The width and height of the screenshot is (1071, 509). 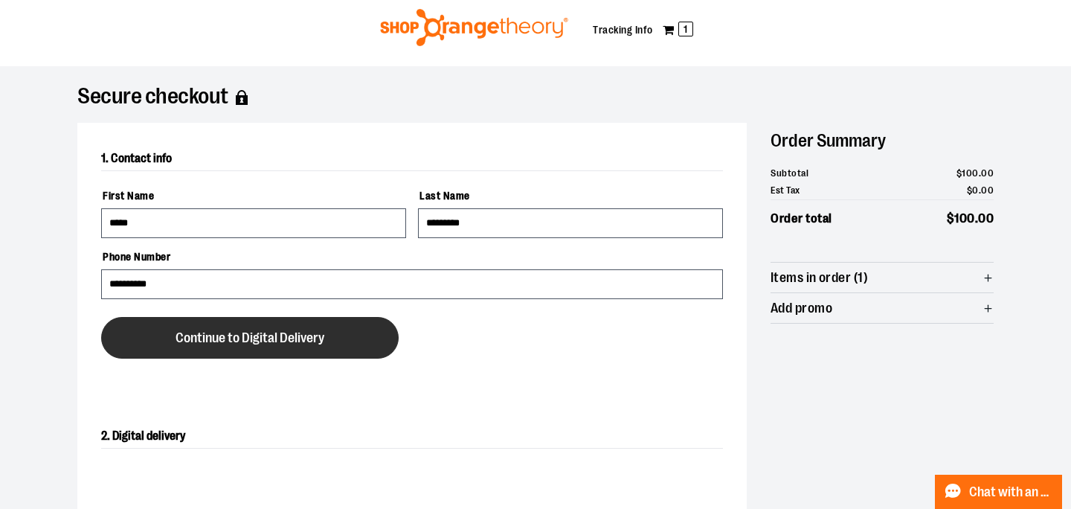 I want to click on label: First Name, so click(x=254, y=196).